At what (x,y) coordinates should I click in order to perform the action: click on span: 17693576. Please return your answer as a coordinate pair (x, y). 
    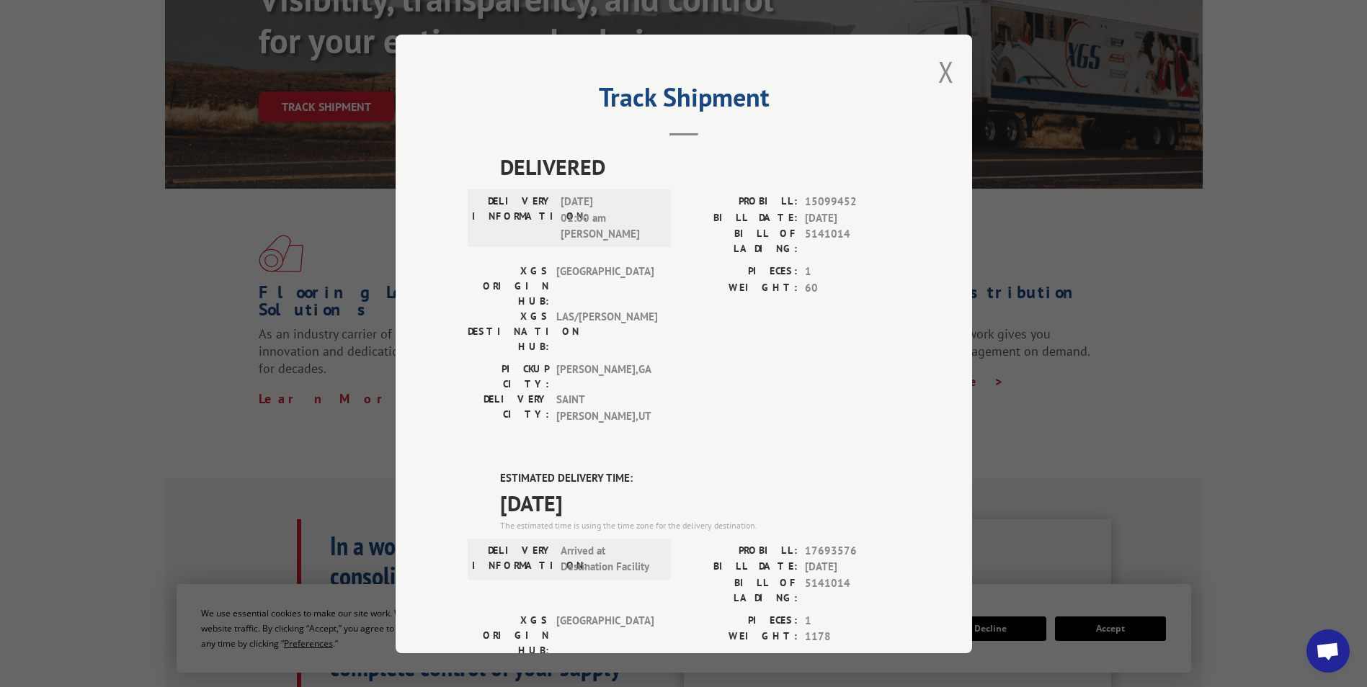
    Looking at the image, I should click on (852, 550).